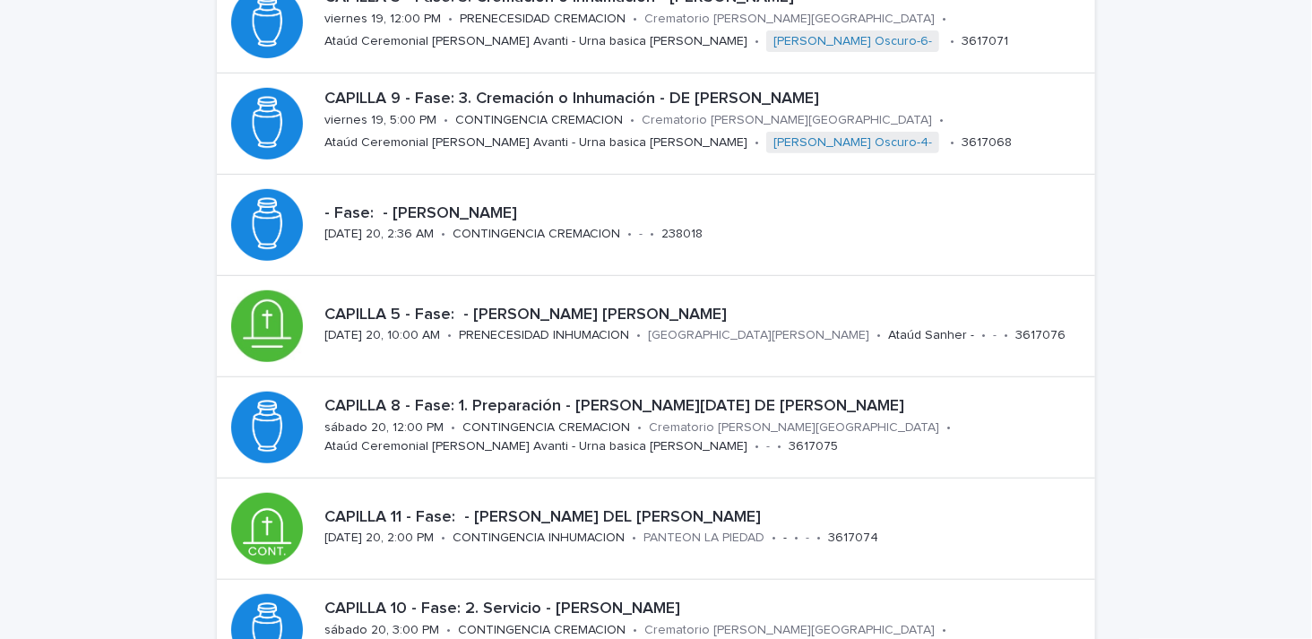  I want to click on p: 3617075, so click(813, 446).